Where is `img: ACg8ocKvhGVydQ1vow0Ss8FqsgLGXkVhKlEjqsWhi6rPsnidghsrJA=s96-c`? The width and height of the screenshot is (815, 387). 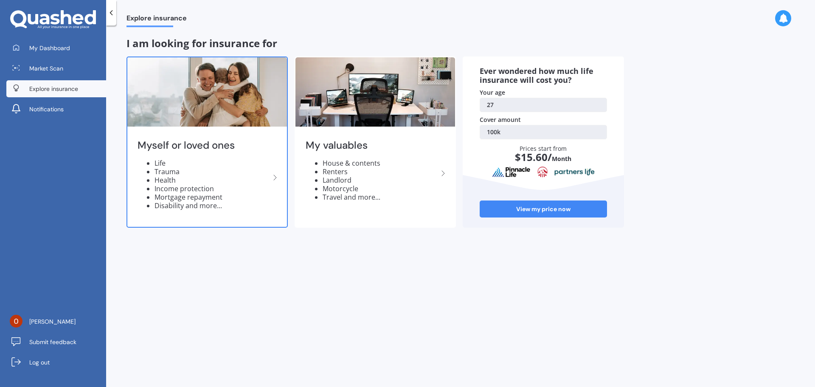 img: ACg8ocKvhGVydQ1vow0Ss8FqsgLGXkVhKlEjqsWhi6rPsnidghsrJA=s96-c is located at coordinates (16, 321).